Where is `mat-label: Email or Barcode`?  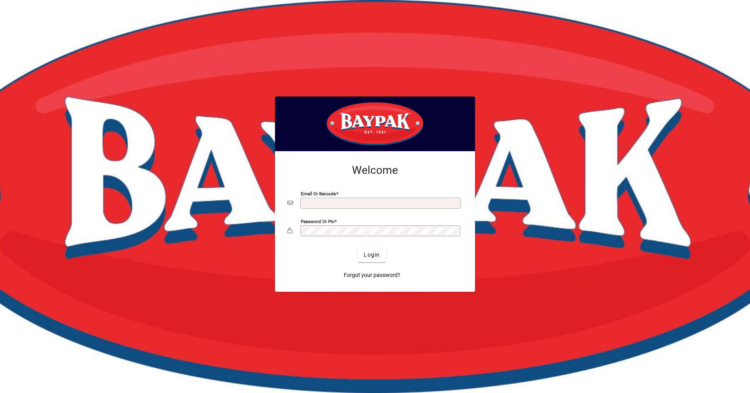
mat-label: Email or Barcode is located at coordinates (318, 193).